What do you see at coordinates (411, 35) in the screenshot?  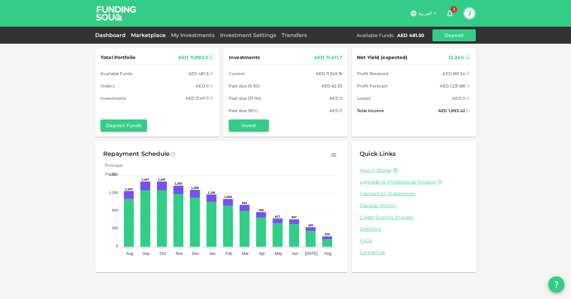 I see `div: AED 481.50` at bounding box center [411, 35].